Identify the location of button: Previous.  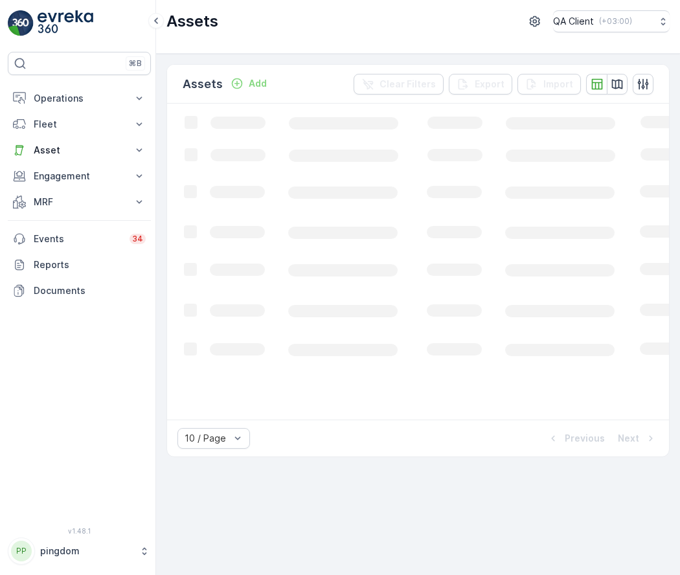
(575, 438).